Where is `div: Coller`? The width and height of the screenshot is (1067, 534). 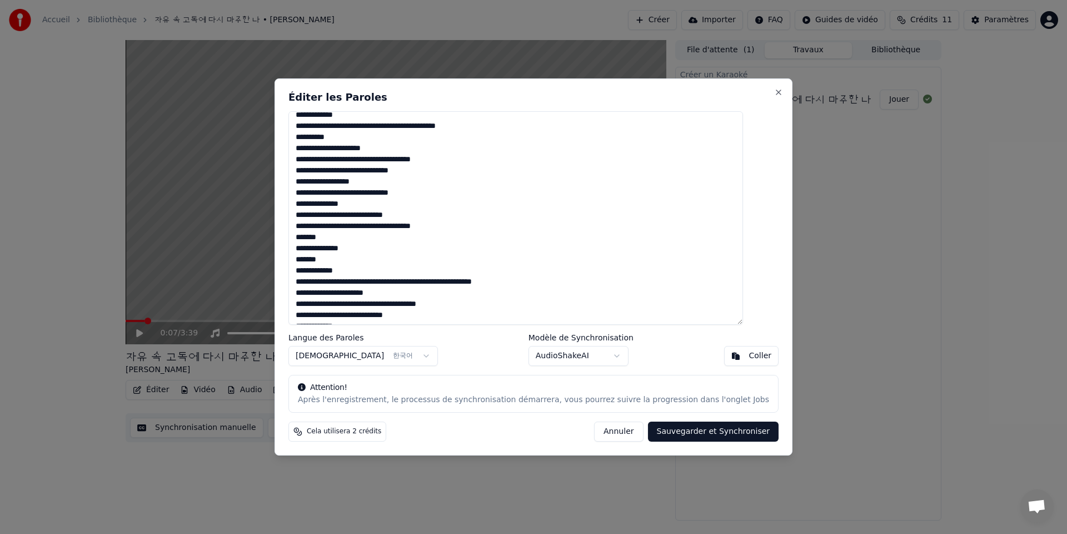 div: Coller is located at coordinates (760, 356).